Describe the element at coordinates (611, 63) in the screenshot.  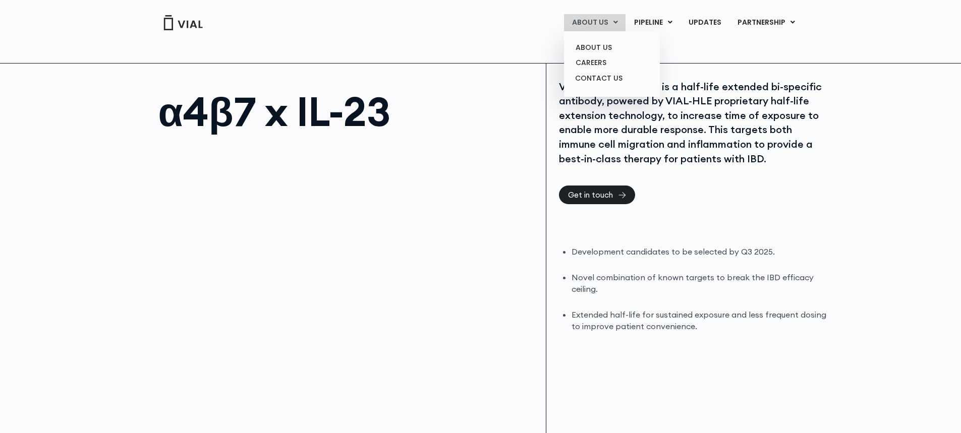
I see `a: CAREERS` at that location.